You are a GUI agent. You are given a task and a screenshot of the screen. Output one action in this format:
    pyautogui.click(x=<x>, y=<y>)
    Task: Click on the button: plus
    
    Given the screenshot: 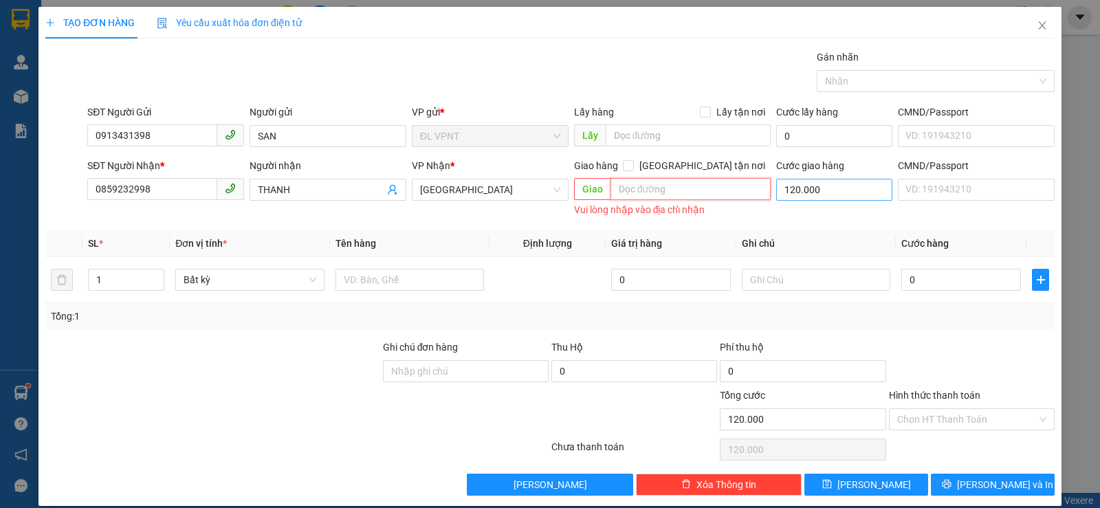 What is the action you would take?
    pyautogui.click(x=1040, y=280)
    